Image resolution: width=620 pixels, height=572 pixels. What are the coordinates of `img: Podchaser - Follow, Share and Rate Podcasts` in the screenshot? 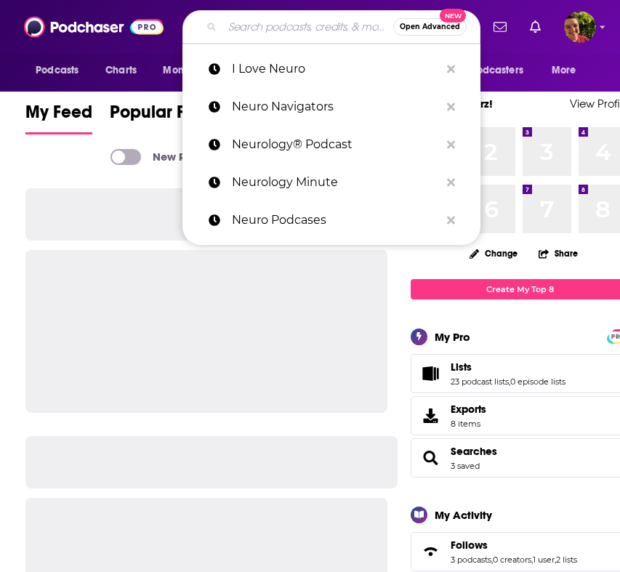 It's located at (94, 27).